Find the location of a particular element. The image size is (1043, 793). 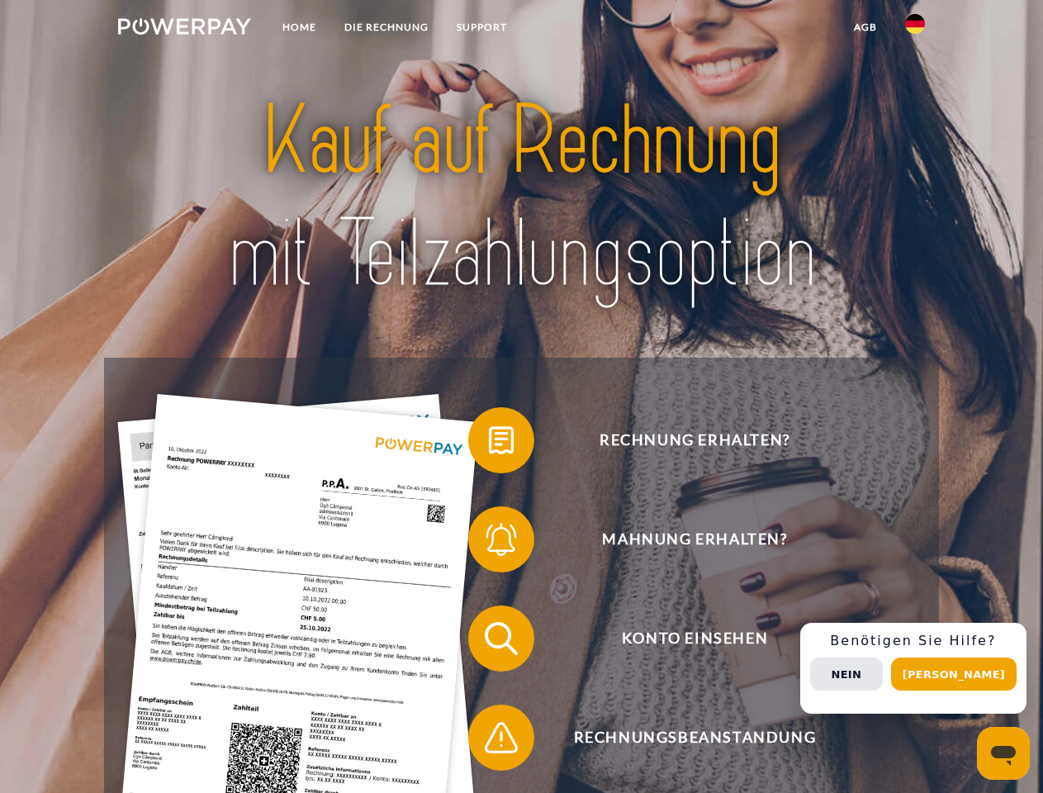

span: Rechnung erhalten? is located at coordinates (695, 440).